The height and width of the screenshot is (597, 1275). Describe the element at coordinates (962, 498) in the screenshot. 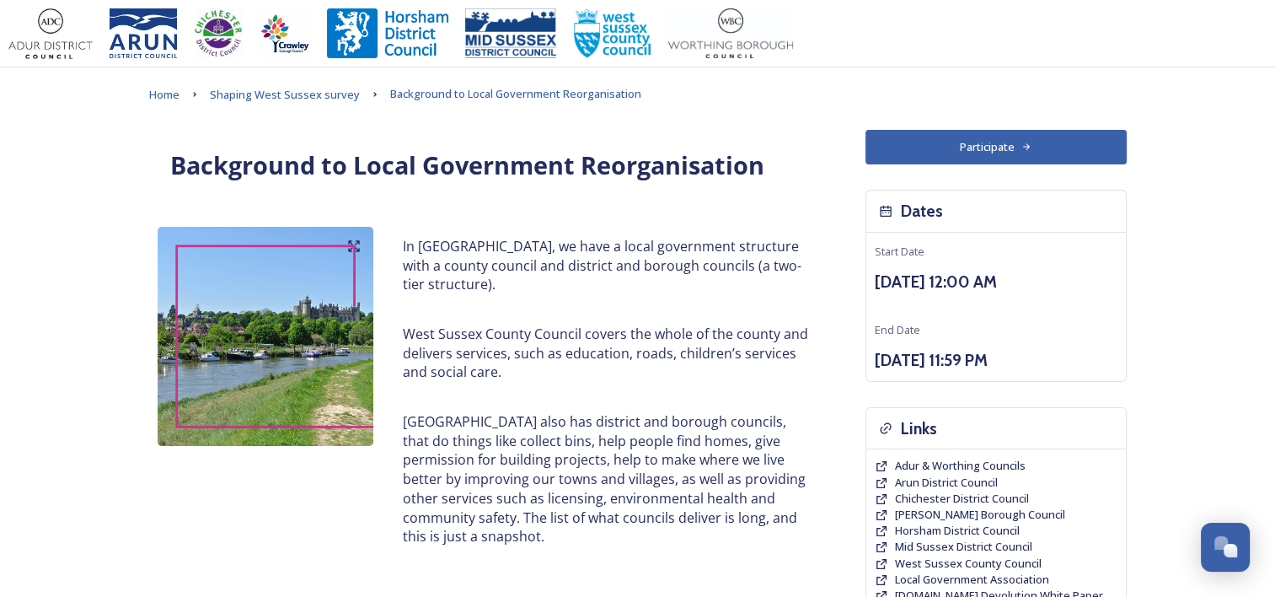

I see `a: Chichester District Council` at that location.